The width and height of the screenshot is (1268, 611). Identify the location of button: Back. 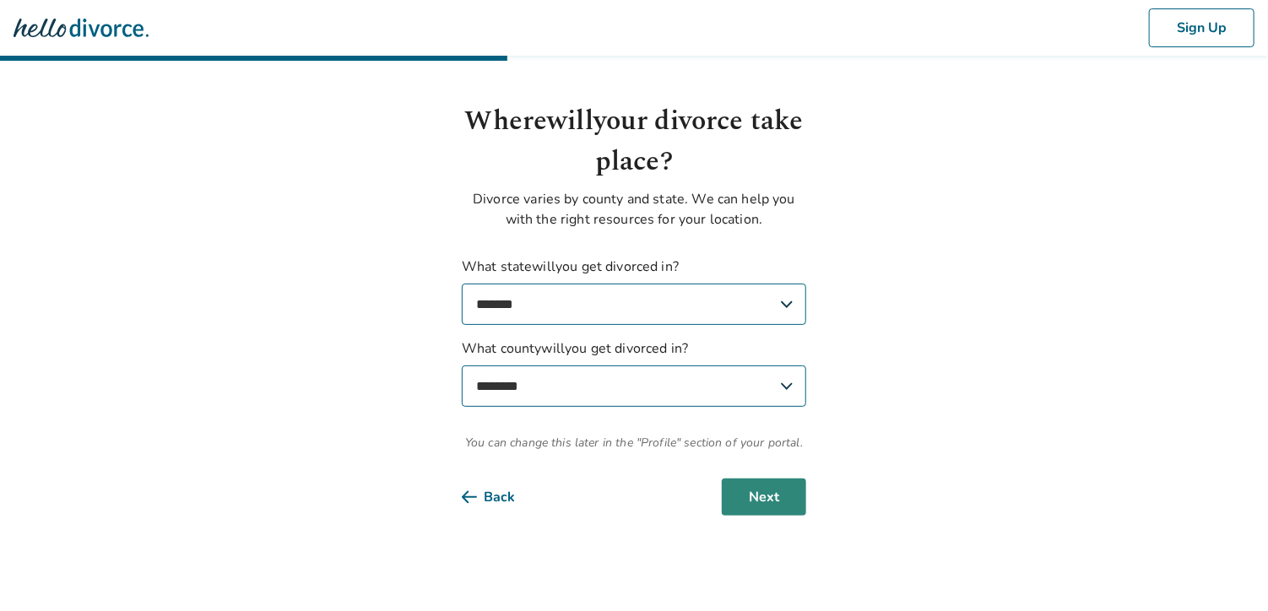
(501, 497).